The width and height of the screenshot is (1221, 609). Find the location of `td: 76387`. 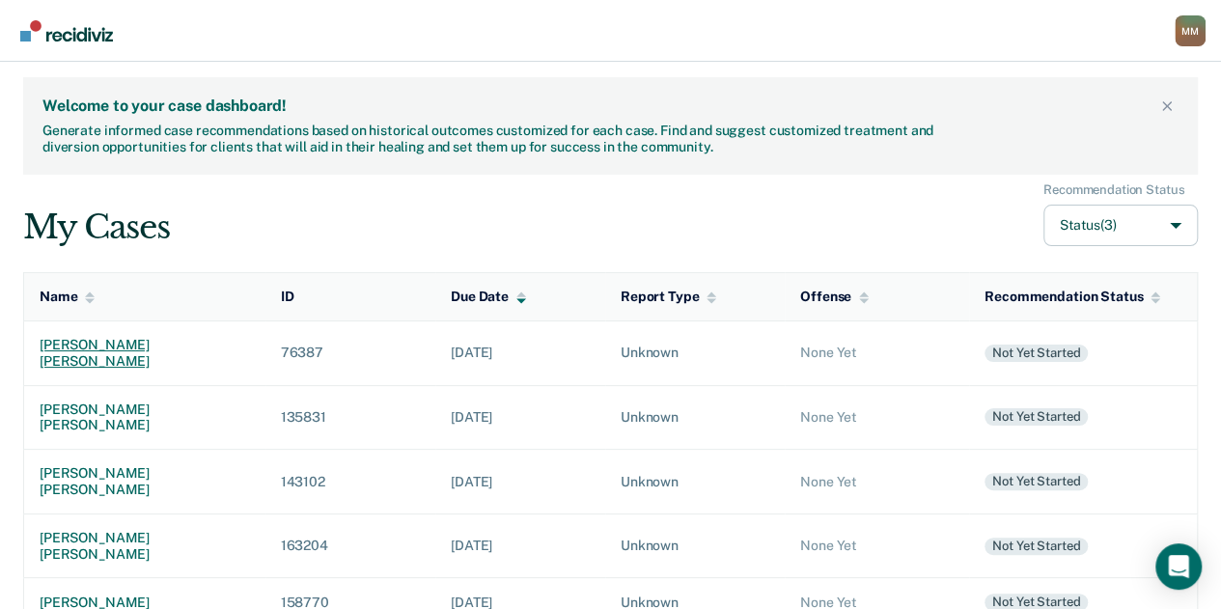

td: 76387 is located at coordinates (350, 352).